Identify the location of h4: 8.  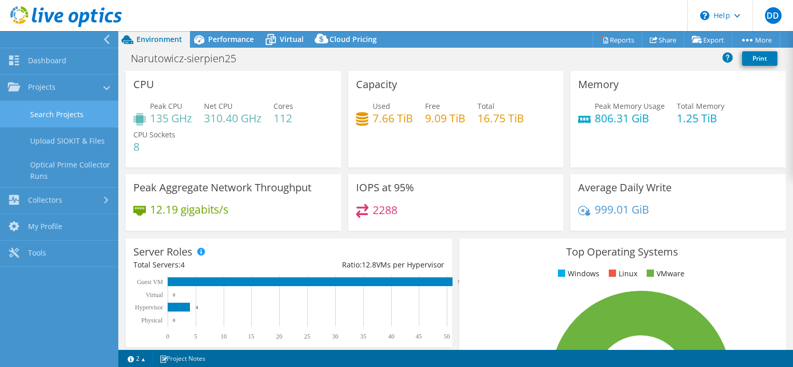
(154, 147).